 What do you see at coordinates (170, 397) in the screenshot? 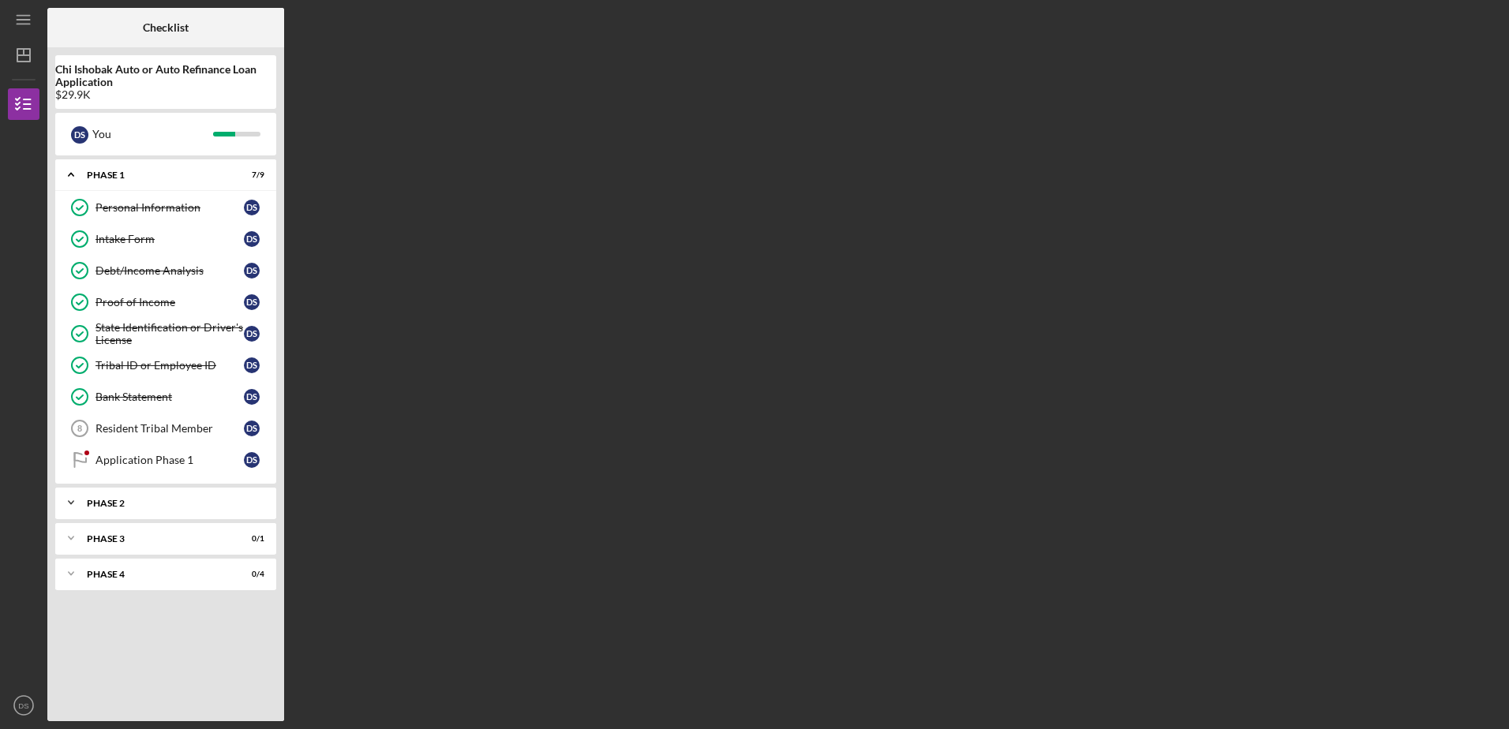
I see `div: Bank Statement` at bounding box center [170, 397].